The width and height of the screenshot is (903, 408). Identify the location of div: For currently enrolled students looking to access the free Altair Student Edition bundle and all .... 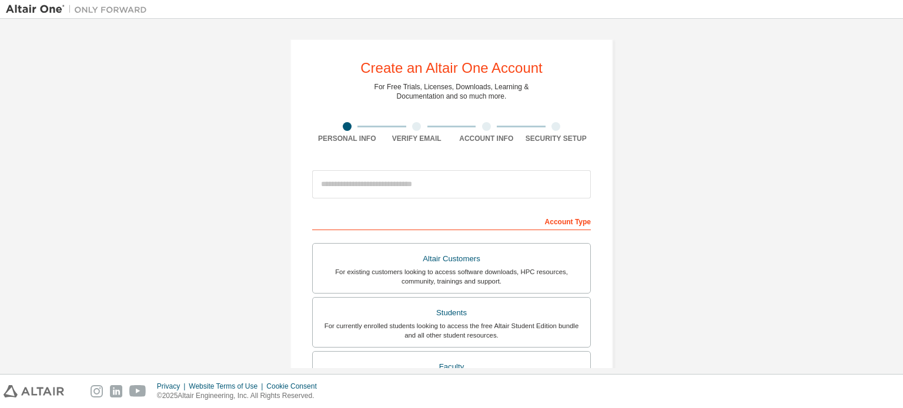
(451, 331).